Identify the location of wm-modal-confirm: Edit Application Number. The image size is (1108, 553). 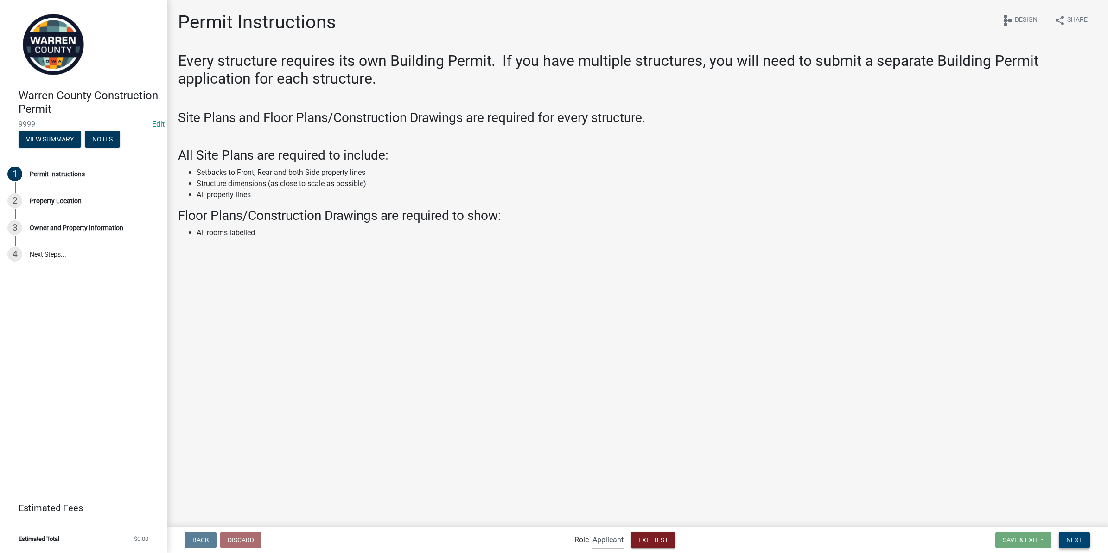
(158, 124).